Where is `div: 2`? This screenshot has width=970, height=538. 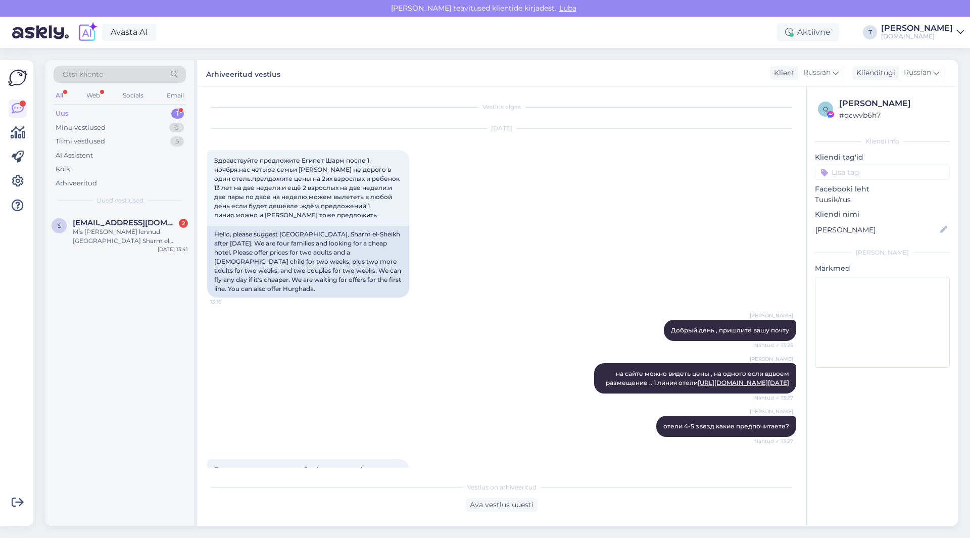 div: 2 is located at coordinates (183, 223).